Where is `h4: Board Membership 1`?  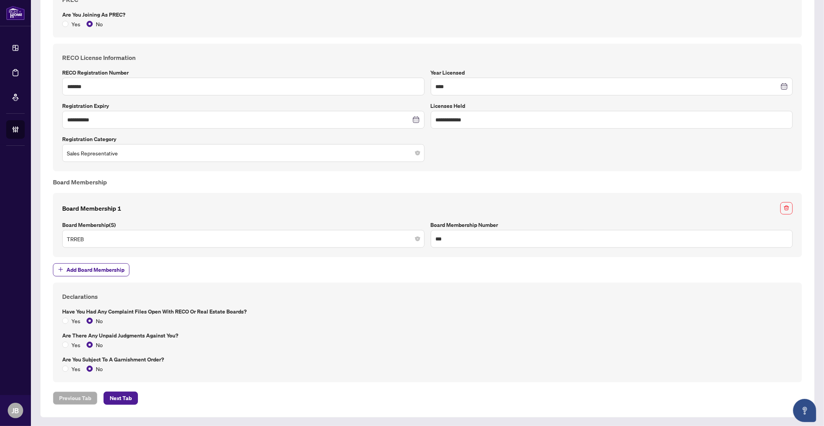 h4: Board Membership 1 is located at coordinates (92, 208).